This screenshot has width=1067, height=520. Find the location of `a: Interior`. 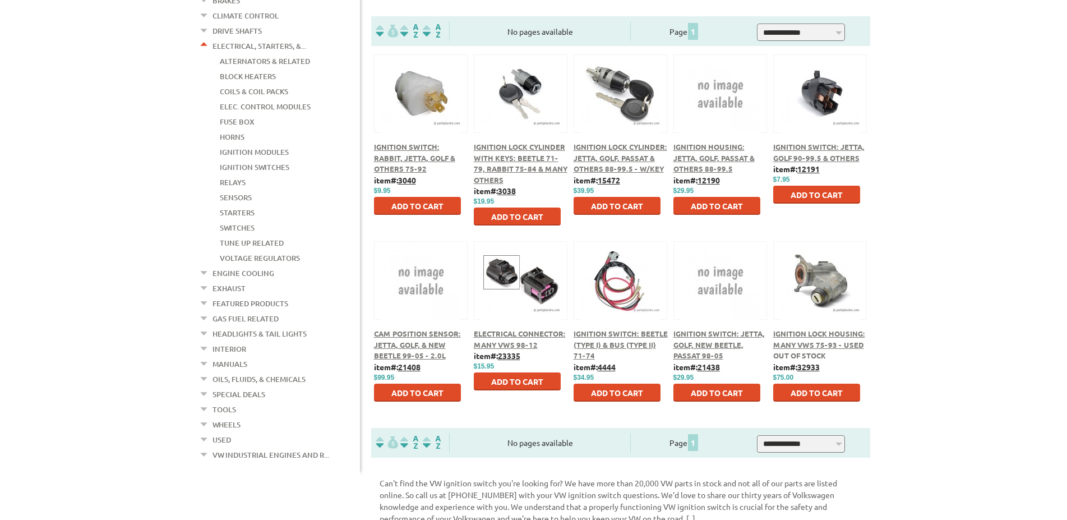

a: Interior is located at coordinates (229, 349).